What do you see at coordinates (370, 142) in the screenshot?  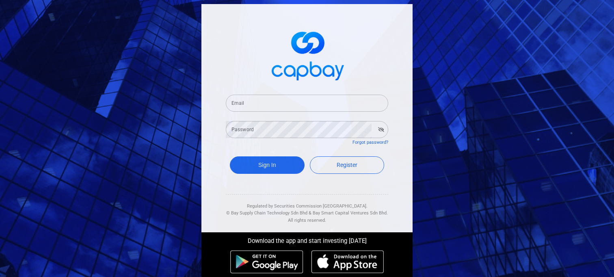 I see `a: Forgot password?` at bounding box center [370, 142].